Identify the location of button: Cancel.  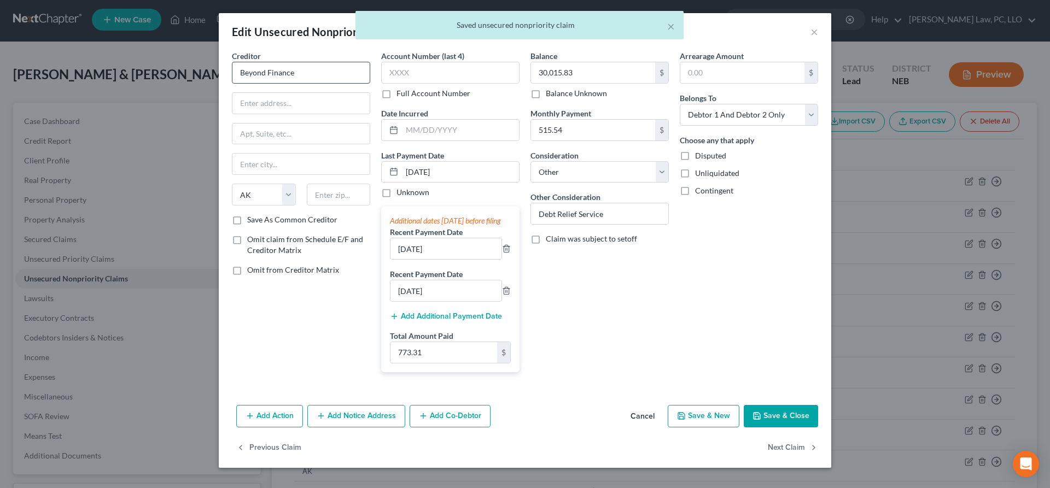
(642, 417).